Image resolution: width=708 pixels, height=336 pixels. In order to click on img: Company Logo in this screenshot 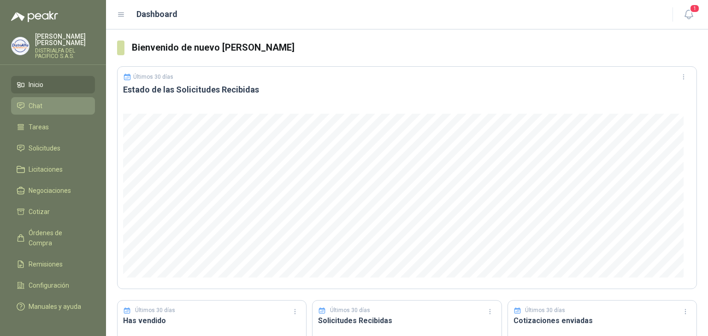, I will do `click(20, 46)`.